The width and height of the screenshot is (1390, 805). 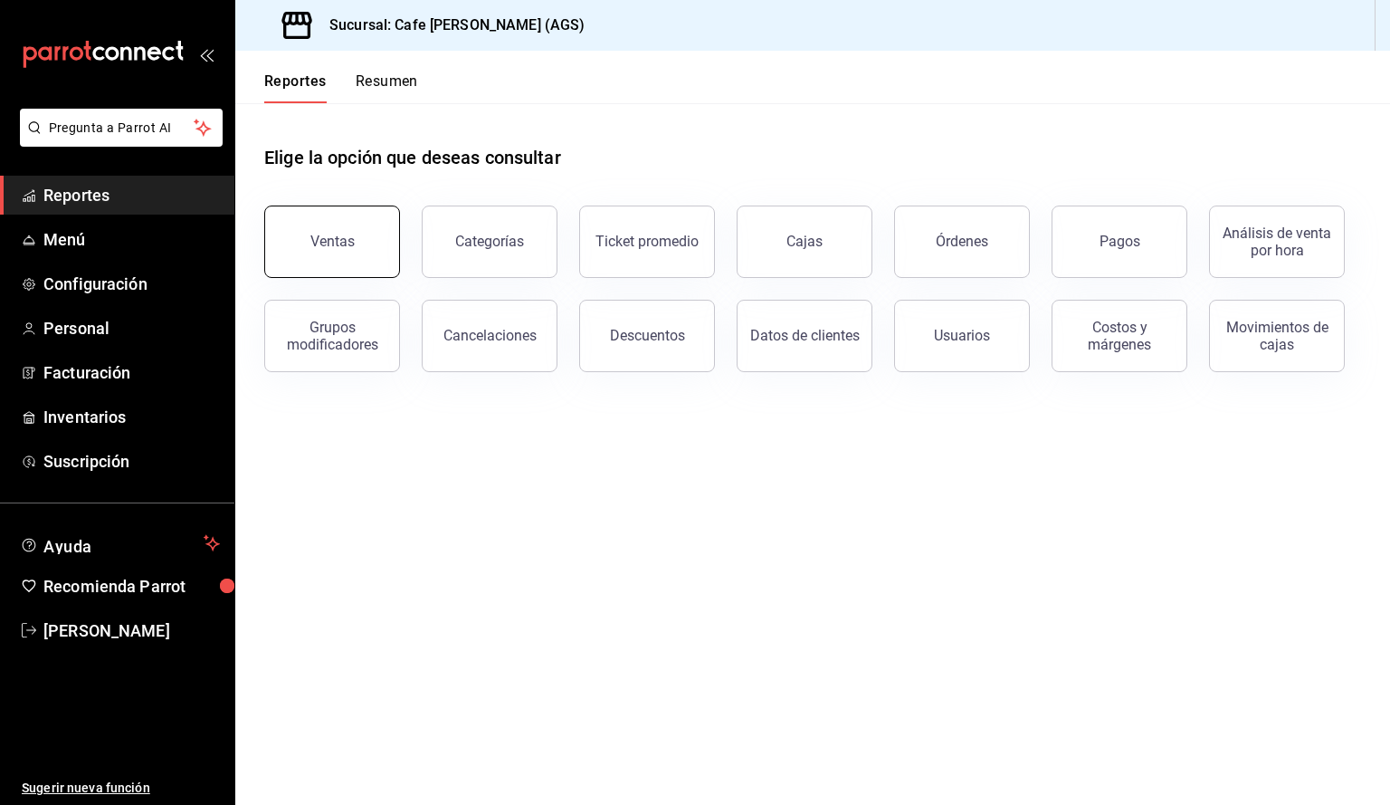 What do you see at coordinates (490, 335) in the screenshot?
I see `div: Cancelaciones` at bounding box center [490, 335].